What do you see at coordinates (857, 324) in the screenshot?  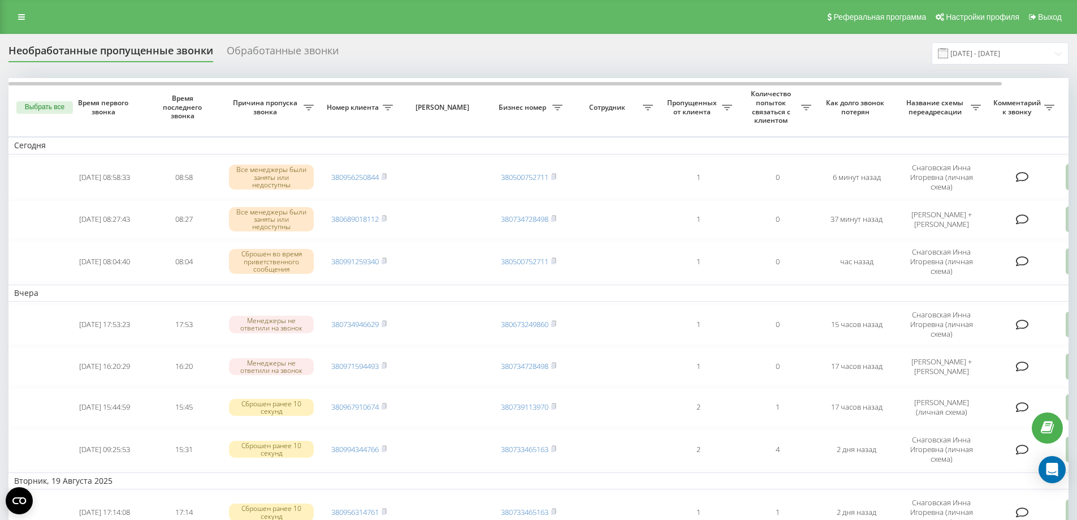 I see `td: 15 часов назад` at bounding box center [857, 324].